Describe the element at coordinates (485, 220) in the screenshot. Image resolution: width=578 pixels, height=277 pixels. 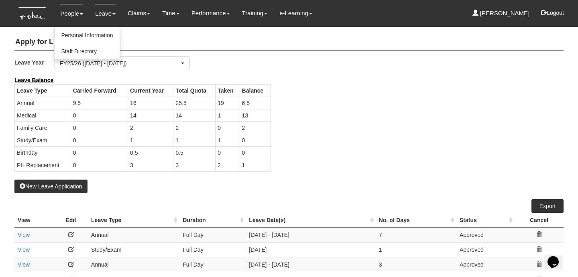
I see `th: Status : activate to sort column ascending` at that location.